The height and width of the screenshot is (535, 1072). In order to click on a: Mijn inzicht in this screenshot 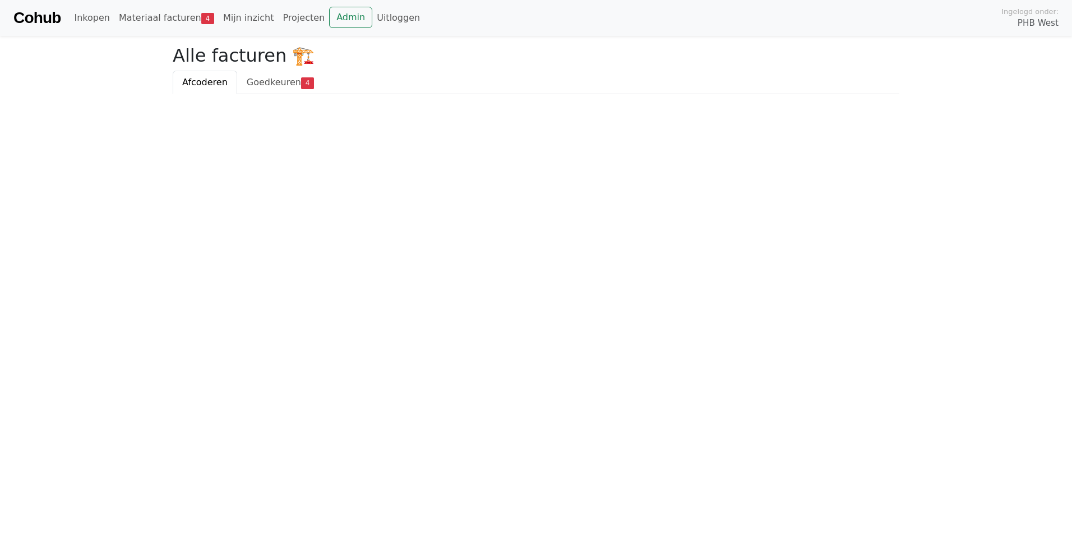, I will do `click(248, 18)`.